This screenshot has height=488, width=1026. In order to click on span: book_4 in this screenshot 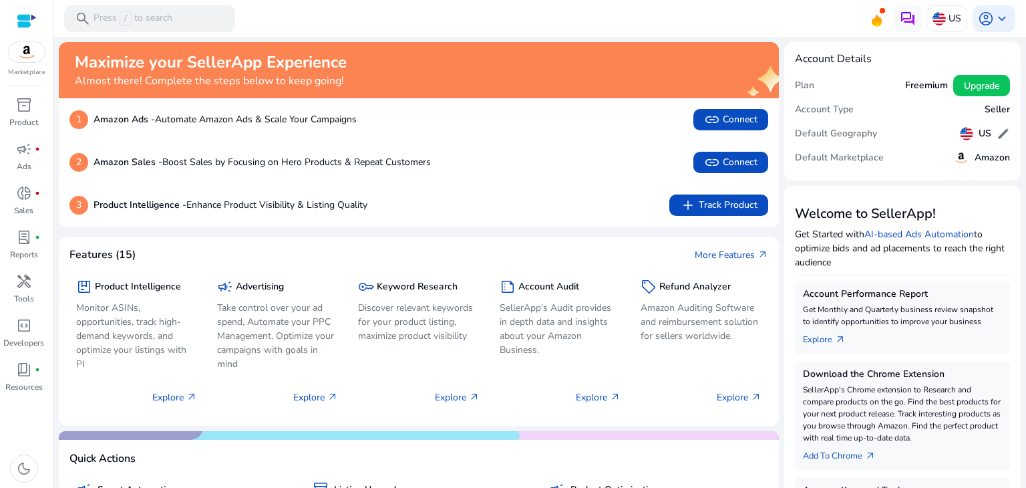, I will do `click(24, 369)`.